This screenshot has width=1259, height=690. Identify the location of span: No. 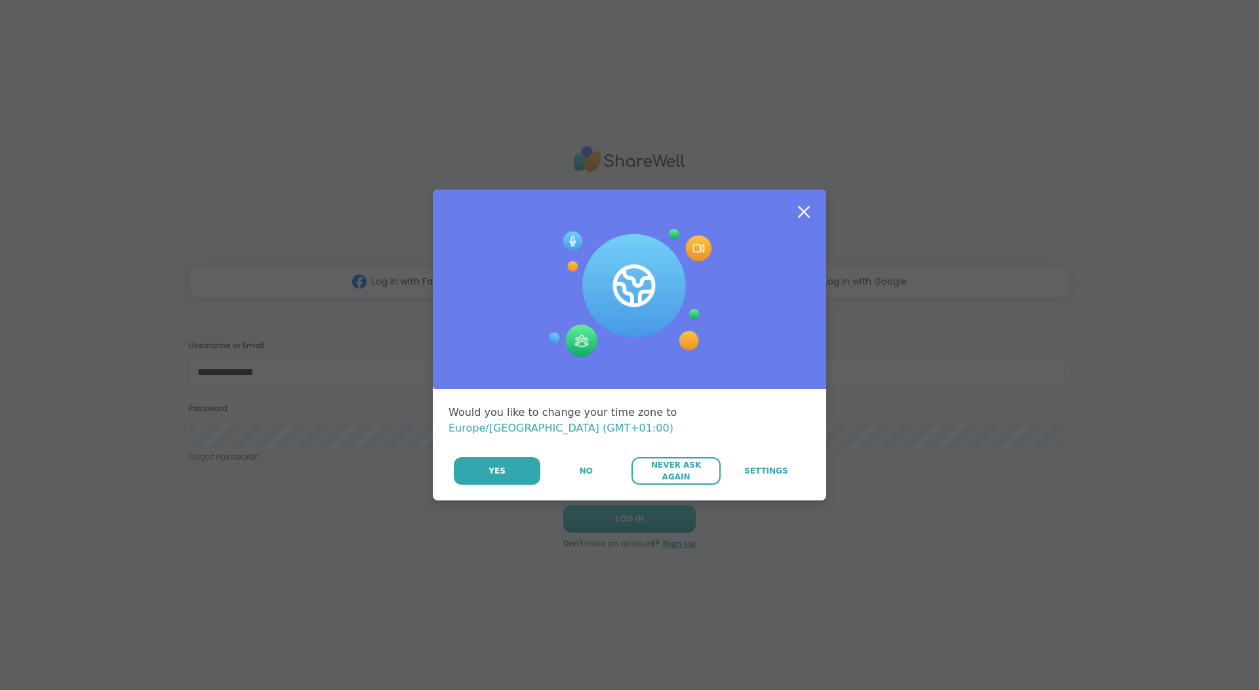
(586, 471).